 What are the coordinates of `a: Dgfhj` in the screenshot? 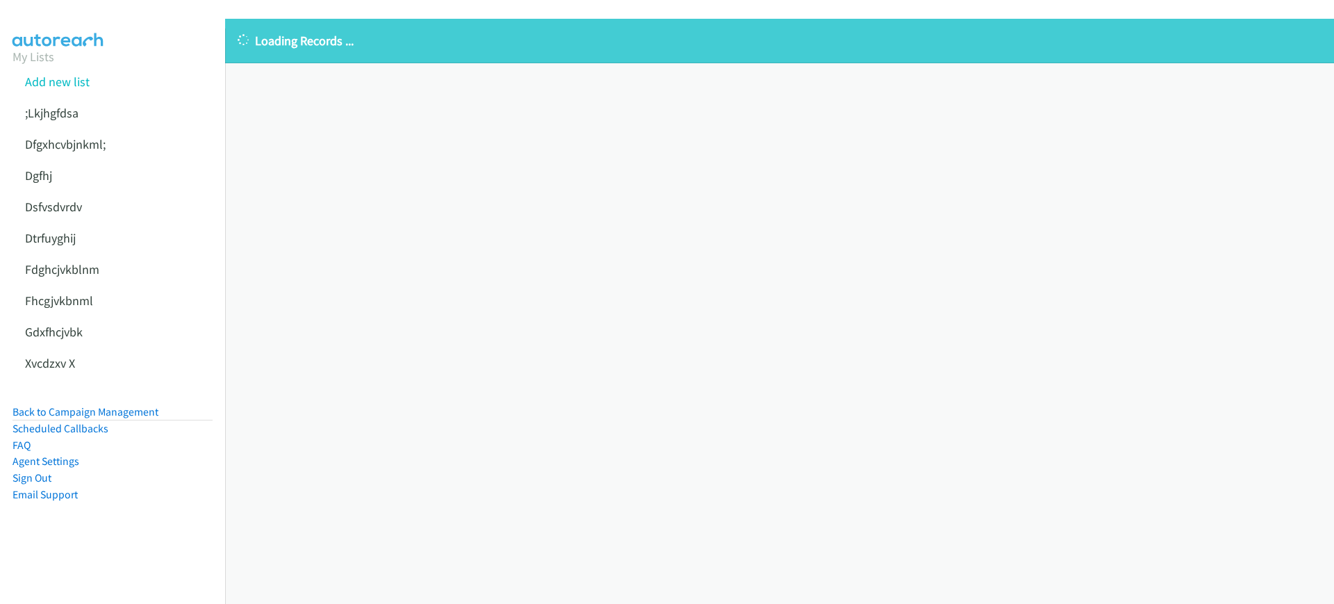 It's located at (38, 175).